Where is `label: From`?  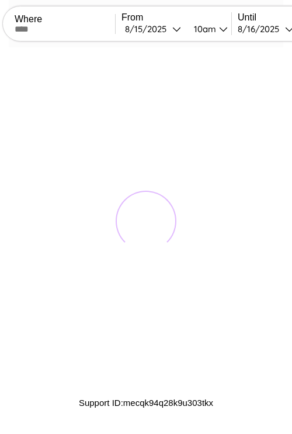 label: From is located at coordinates (177, 18).